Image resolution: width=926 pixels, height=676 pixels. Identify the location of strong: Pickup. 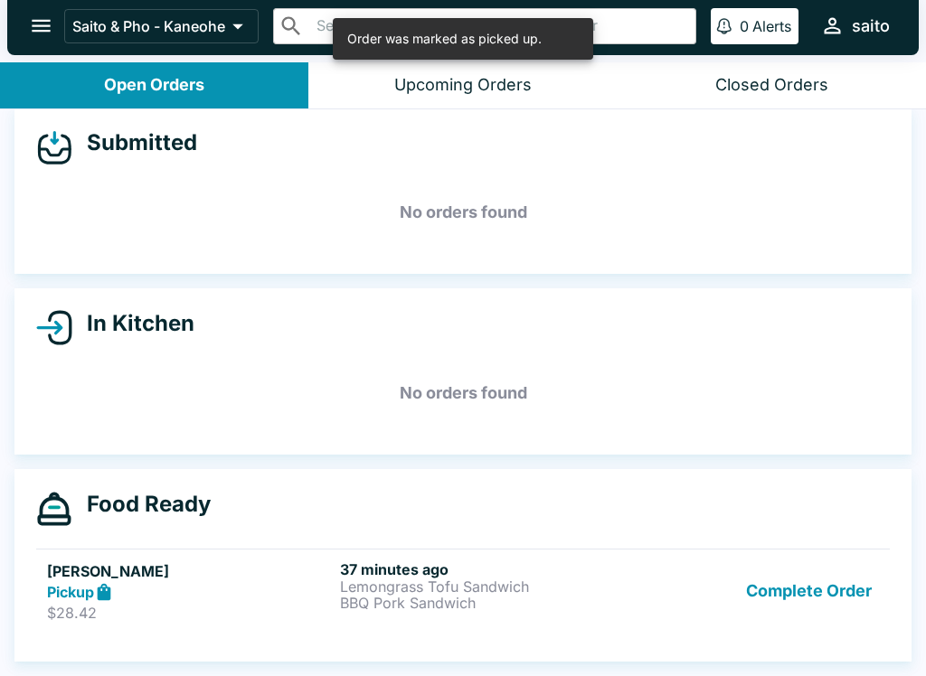
(71, 592).